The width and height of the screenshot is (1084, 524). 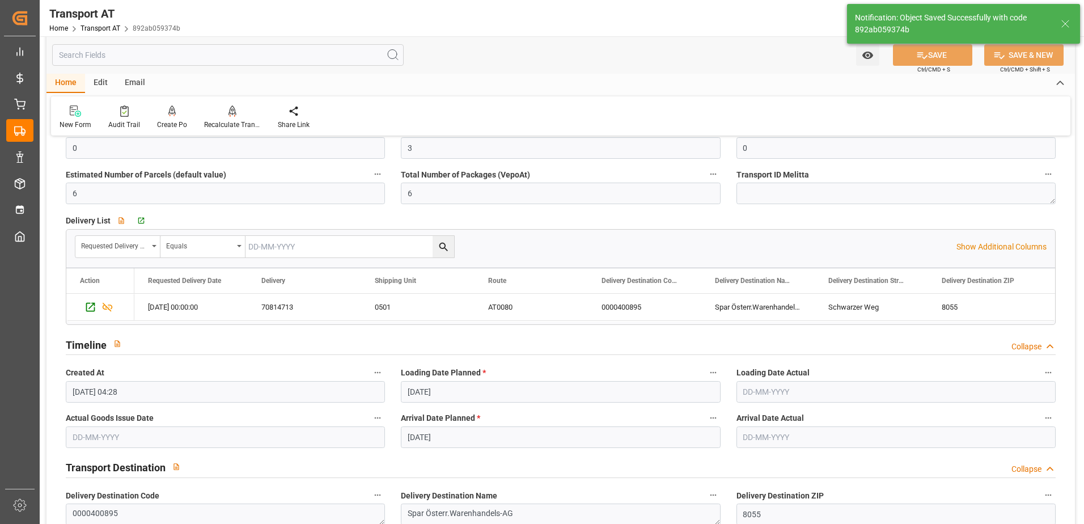 What do you see at coordinates (85, 373) in the screenshot?
I see `span: Created At` at bounding box center [85, 373].